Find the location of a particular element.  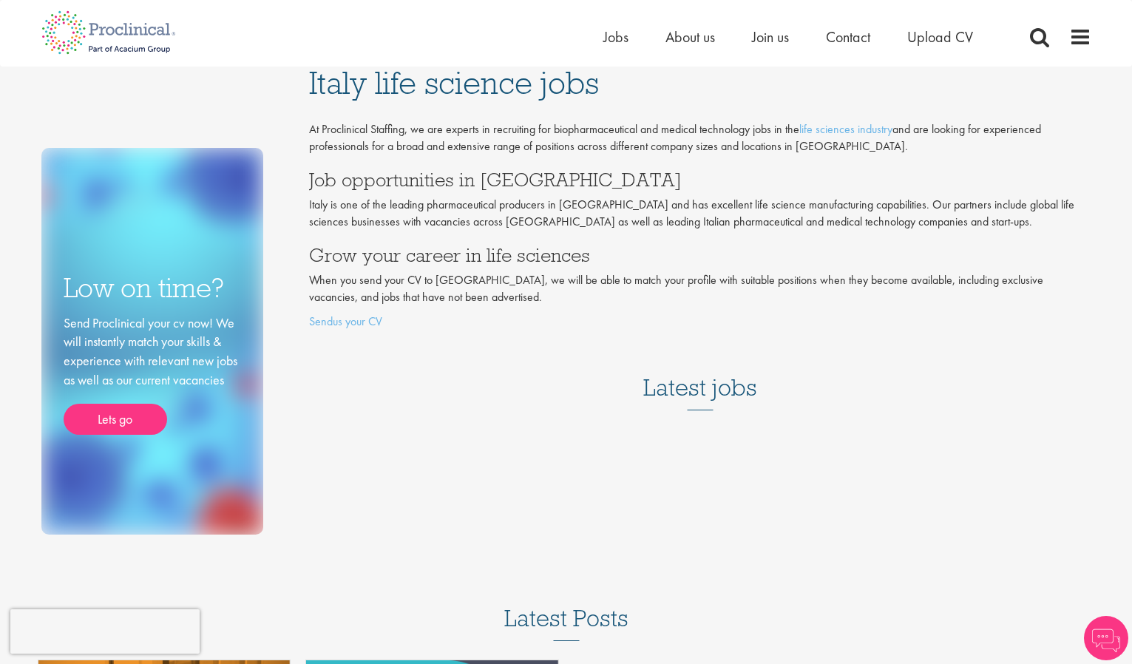

p: At Proclinical Staffing, we are experts in recruiting for biopharmaceutical and medical technolog... is located at coordinates (701, 138).